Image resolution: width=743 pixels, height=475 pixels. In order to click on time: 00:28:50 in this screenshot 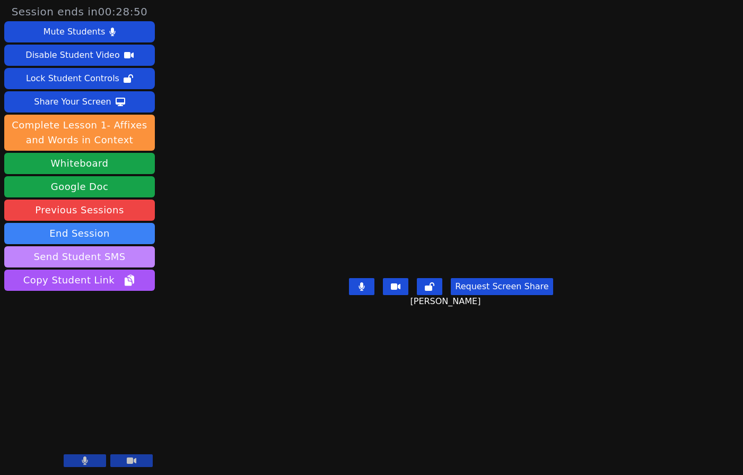, I will do `click(123, 12)`.